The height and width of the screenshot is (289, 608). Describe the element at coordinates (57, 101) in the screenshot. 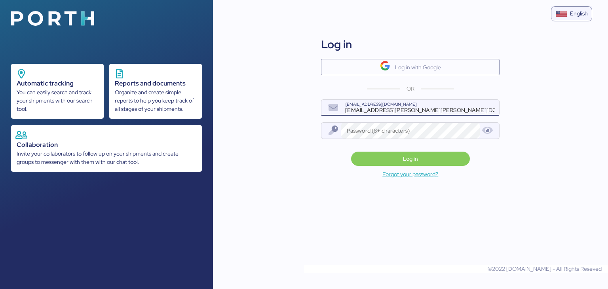

I see `div: You can easily search and track your shipments with our search tool.` at that location.